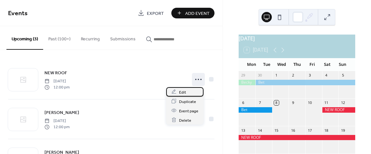  I want to click on div: 18, so click(327, 130).